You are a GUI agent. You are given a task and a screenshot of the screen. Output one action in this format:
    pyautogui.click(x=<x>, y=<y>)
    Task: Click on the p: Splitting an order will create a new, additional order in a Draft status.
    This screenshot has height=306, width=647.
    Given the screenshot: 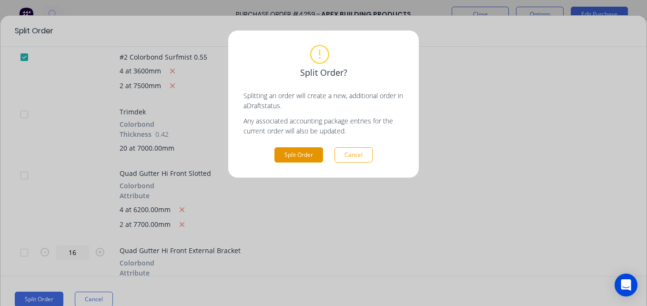 What is the action you would take?
    pyautogui.click(x=323, y=100)
    